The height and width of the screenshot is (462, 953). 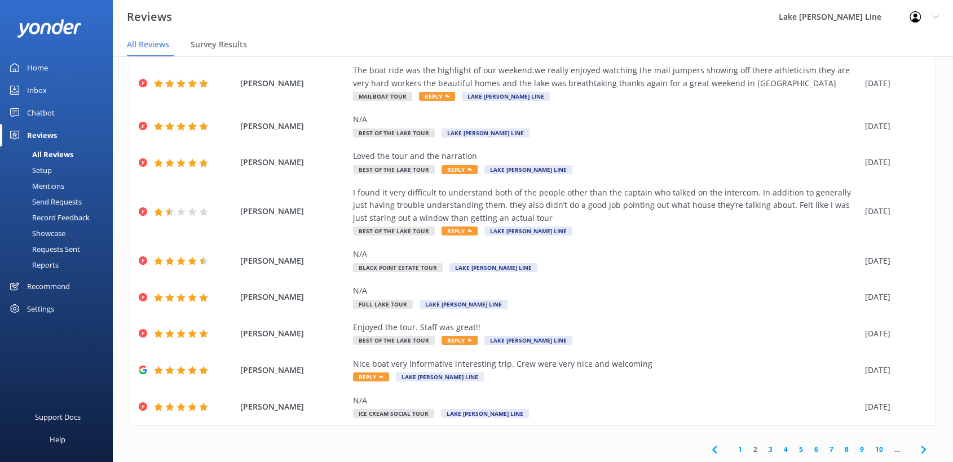 What do you see at coordinates (43, 249) in the screenshot?
I see `div: Requests Sent` at bounding box center [43, 249].